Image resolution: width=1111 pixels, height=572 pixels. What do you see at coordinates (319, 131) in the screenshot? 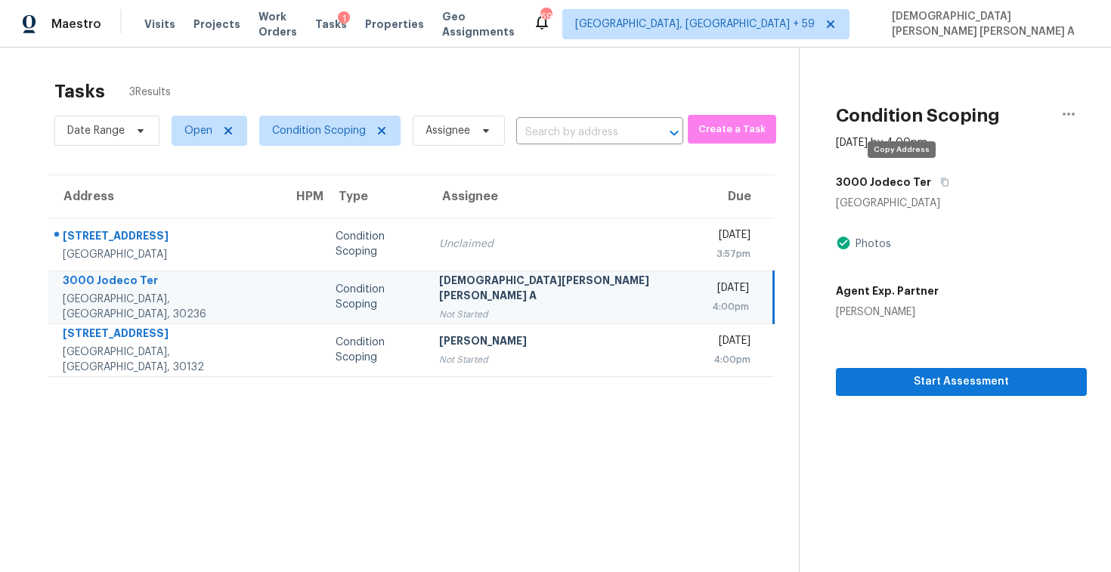
I see `span: Condition Scoping` at bounding box center [319, 131].